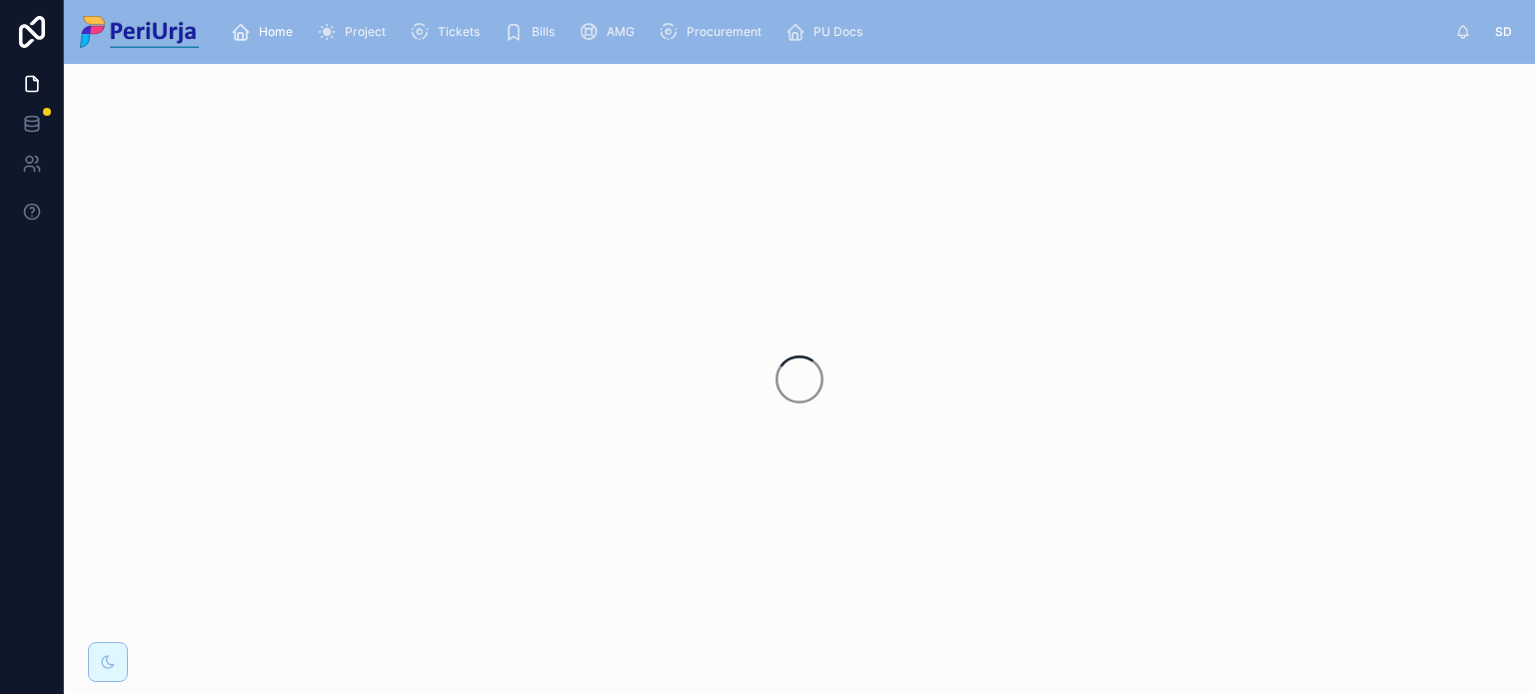 This screenshot has height=694, width=1535. Describe the element at coordinates (449, 32) in the screenshot. I see `a: Tickets` at that location.